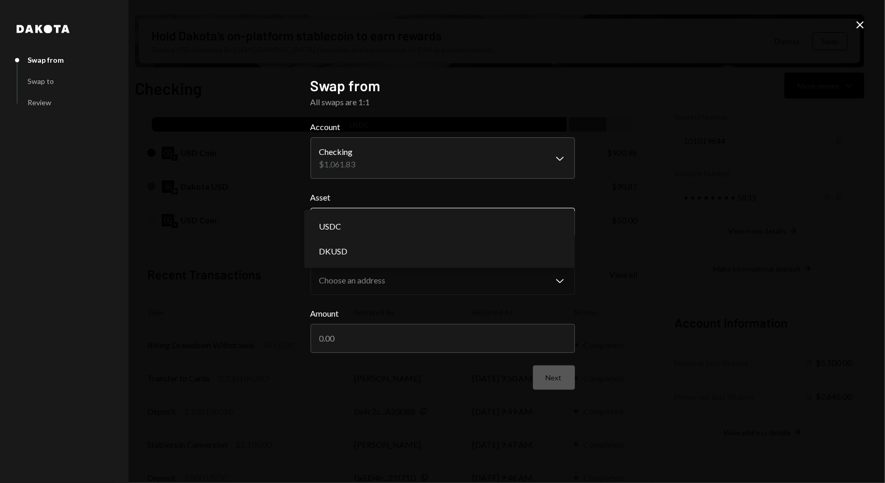  What do you see at coordinates (443, 280) in the screenshot?
I see `button: Source Address` at bounding box center [443, 280].